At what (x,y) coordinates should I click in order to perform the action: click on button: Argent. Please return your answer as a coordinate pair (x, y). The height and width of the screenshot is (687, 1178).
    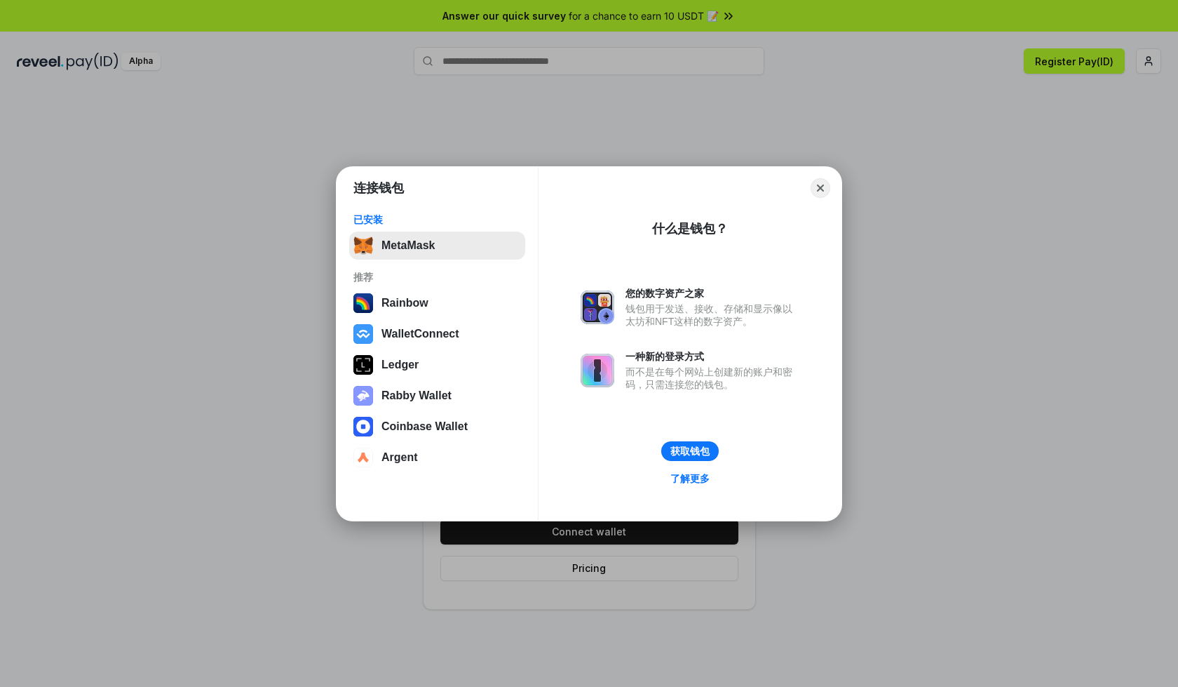
    Looking at the image, I should click on (437, 457).